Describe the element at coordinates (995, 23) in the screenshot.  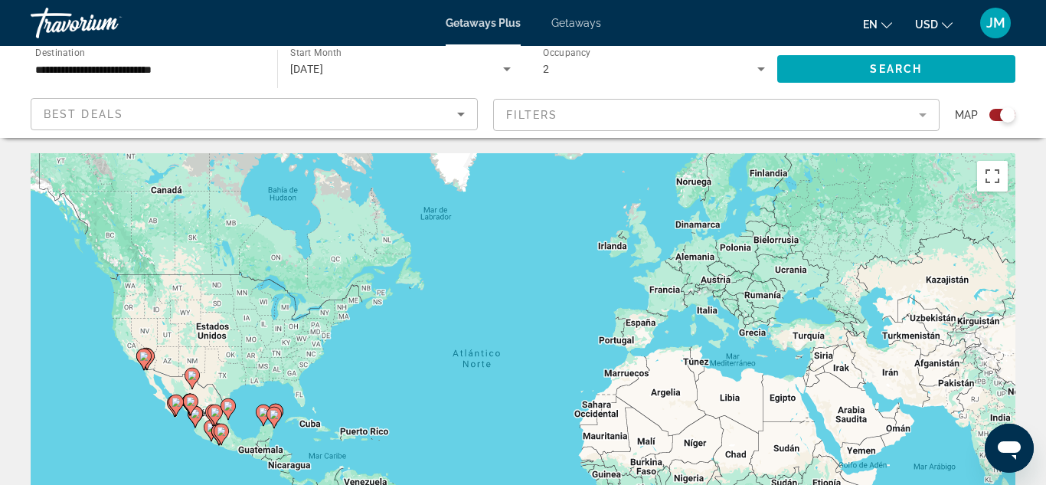
I see `span: JM` at that location.